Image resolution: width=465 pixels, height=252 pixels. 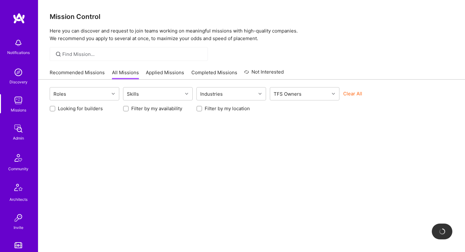 What do you see at coordinates (214, 74) in the screenshot?
I see `a: Completed Missions` at bounding box center [214, 74].